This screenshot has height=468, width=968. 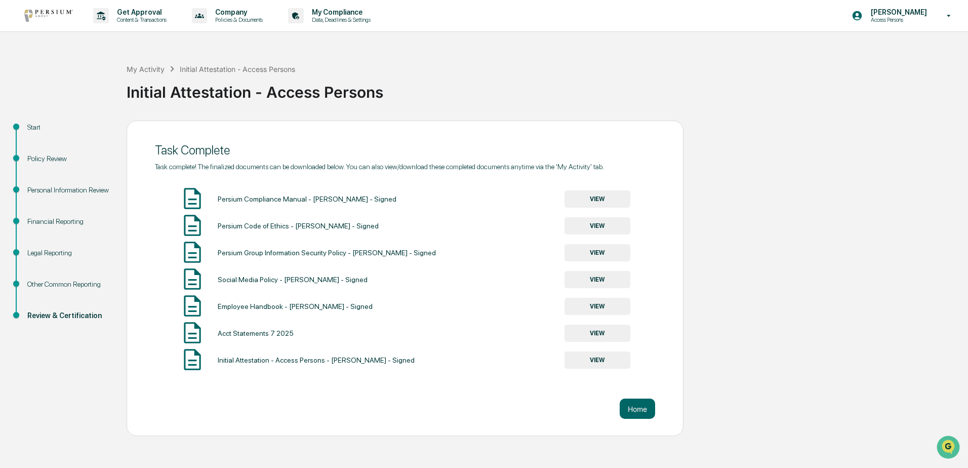 I want to click on a: 🗄️Attestations, so click(x=99, y=133).